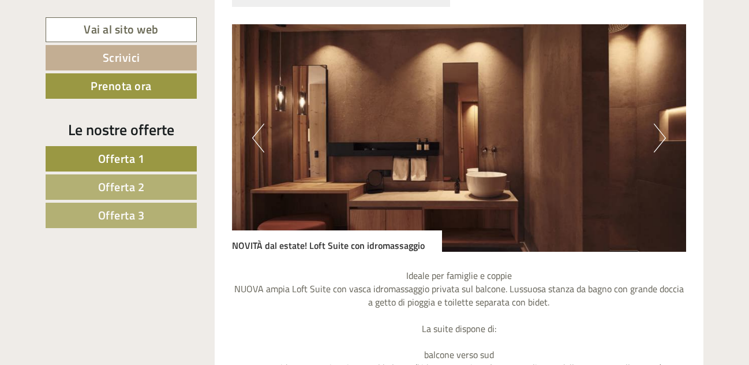 Image resolution: width=749 pixels, height=365 pixels. I want to click on img: image, so click(459, 138).